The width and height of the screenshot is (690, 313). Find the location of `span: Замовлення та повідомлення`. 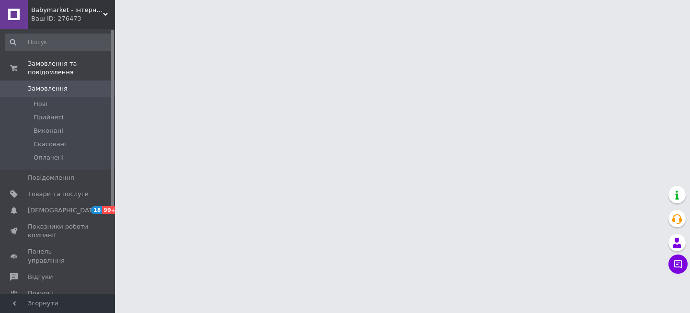

span: Замовлення та повідомлення is located at coordinates (71, 68).